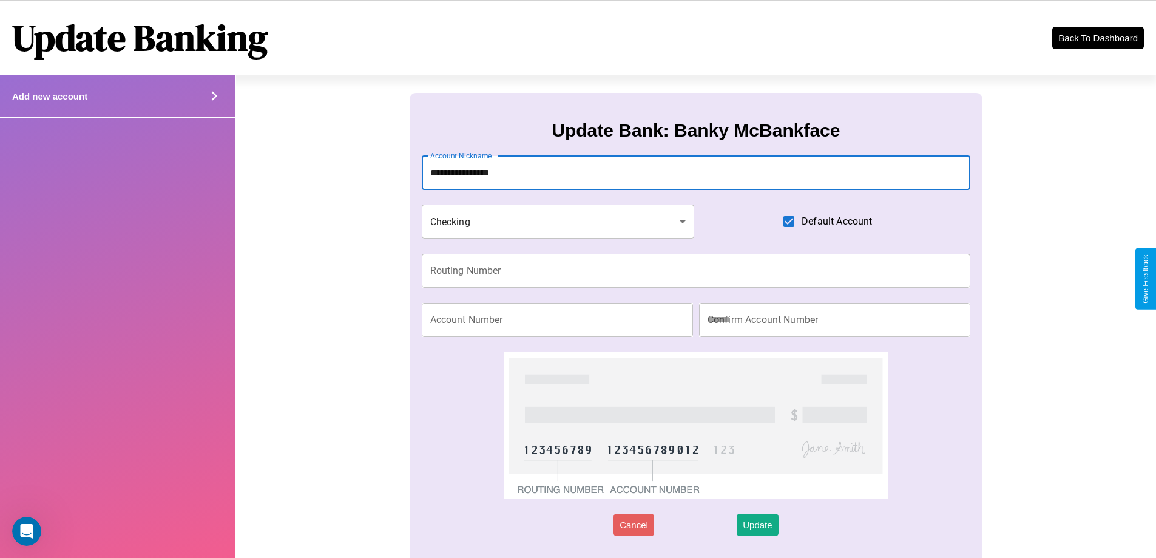 The width and height of the screenshot is (1156, 558). What do you see at coordinates (140, 38) in the screenshot?
I see `h1: Update Banking` at bounding box center [140, 38].